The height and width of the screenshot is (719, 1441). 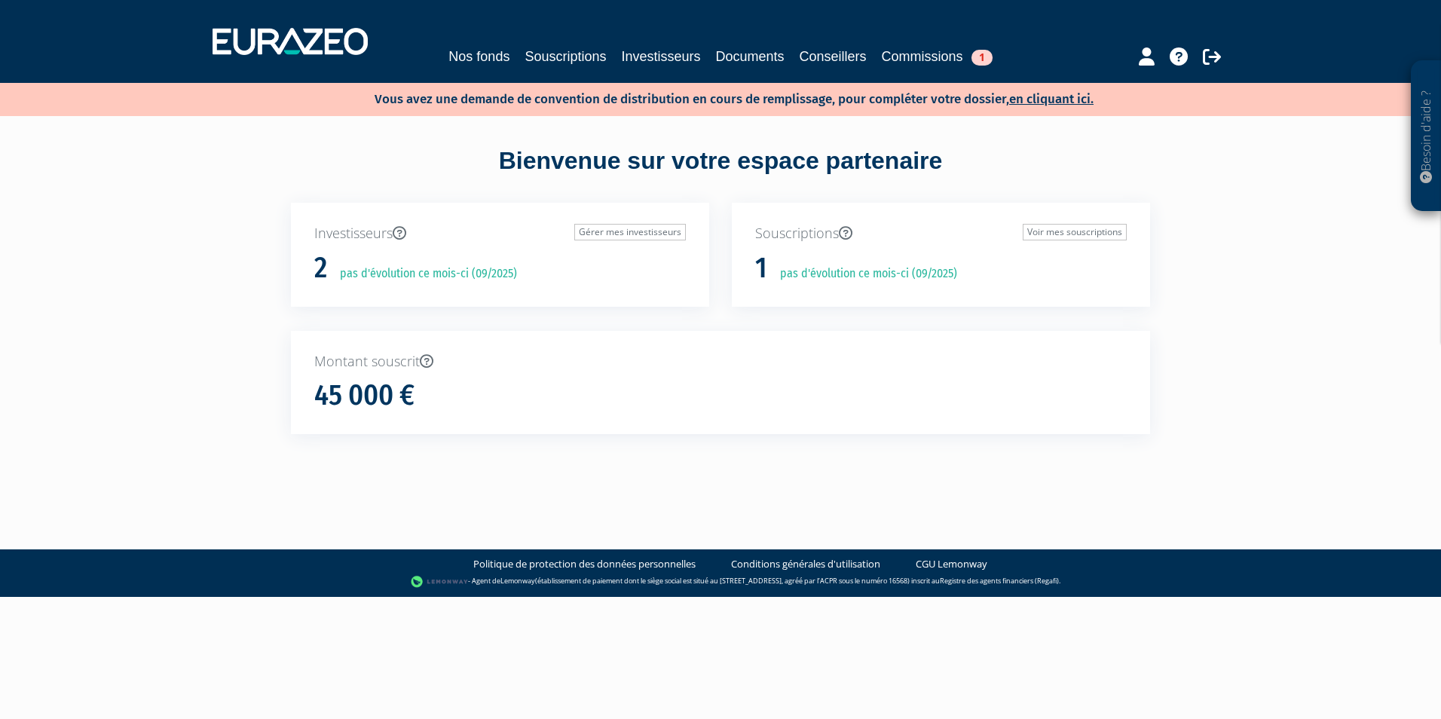 What do you see at coordinates (479, 57) in the screenshot?
I see `a: Nos fonds` at bounding box center [479, 57].